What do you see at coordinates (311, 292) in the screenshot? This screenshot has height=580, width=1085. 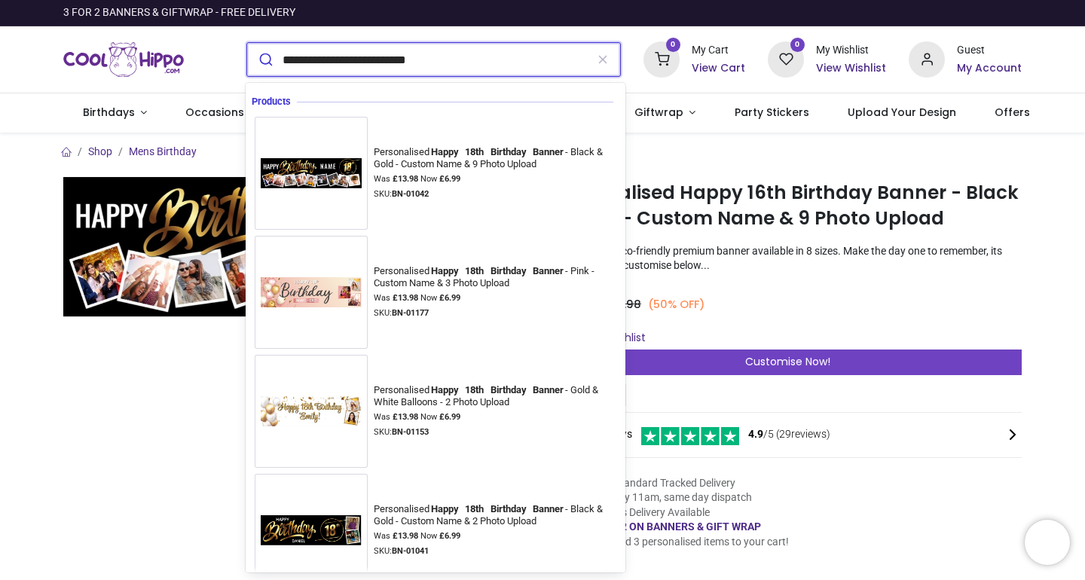 I see `img: Personalised Happy 18th Birthday Banner - Pink - Custom Name & 3 Photo Upload` at bounding box center [311, 292].